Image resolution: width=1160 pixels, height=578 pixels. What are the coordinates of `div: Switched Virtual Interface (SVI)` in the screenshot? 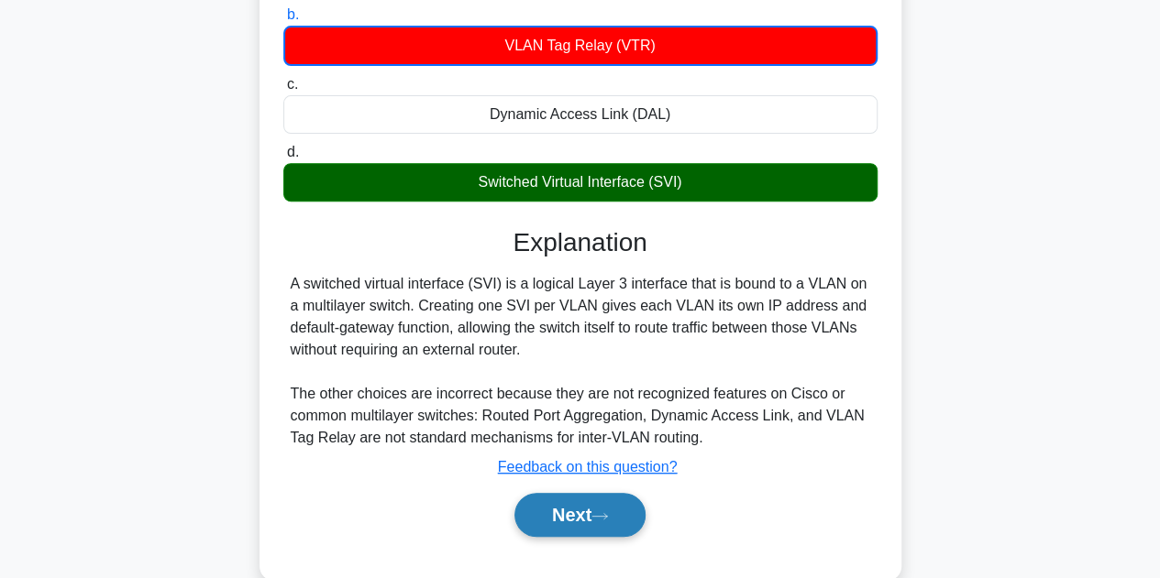 It's located at (580, 182).